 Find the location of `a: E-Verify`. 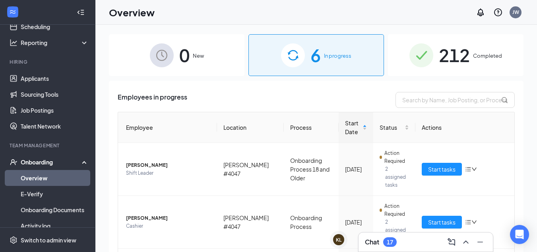

a: E-Verify is located at coordinates (54, 194).